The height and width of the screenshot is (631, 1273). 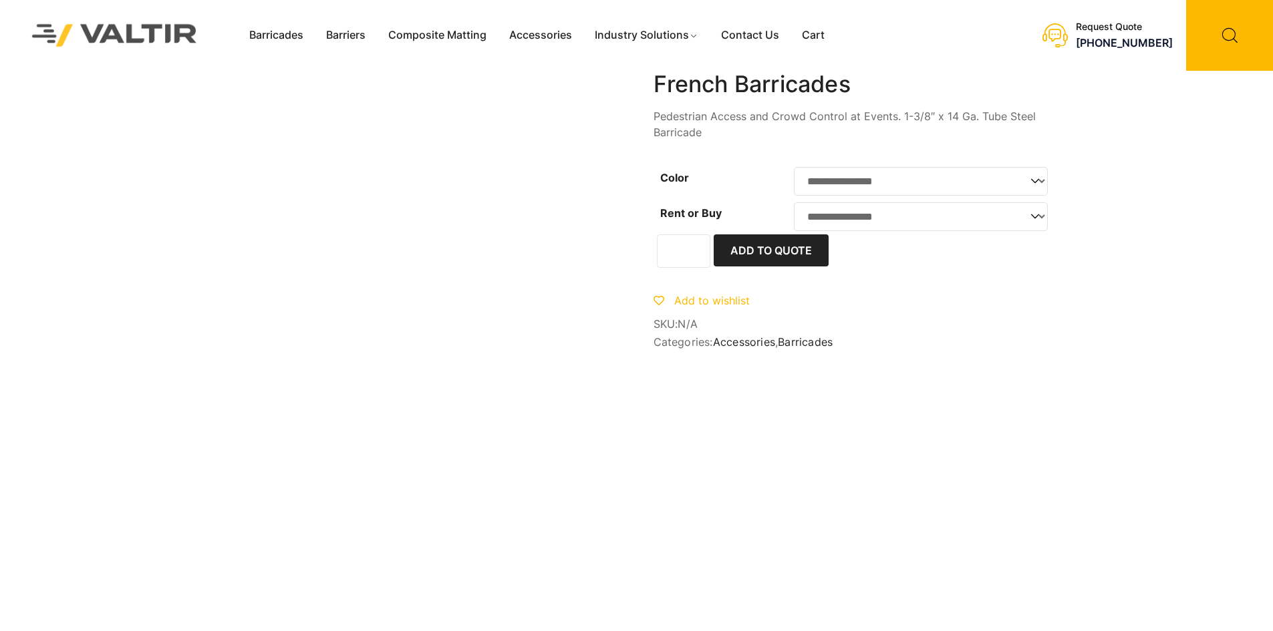 I want to click on input: Product quantity, so click(x=683, y=251).